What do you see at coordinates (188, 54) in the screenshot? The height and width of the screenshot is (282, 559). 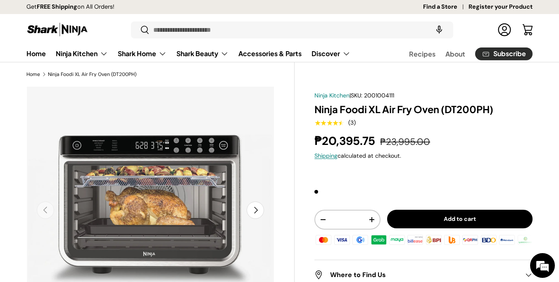 I see `nav: Primary` at bounding box center [188, 54].